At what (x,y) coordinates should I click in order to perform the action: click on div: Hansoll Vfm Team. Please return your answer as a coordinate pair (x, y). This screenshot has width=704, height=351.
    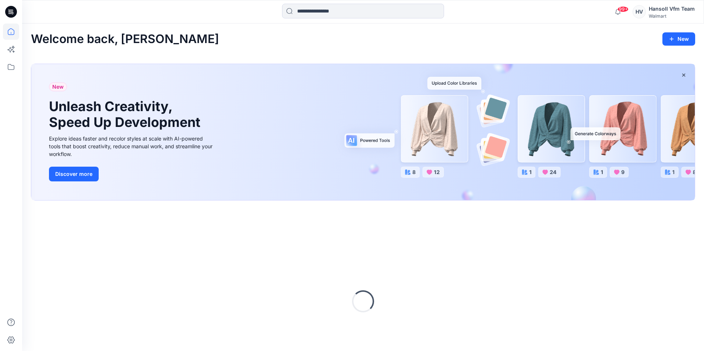
    Looking at the image, I should click on (671, 9).